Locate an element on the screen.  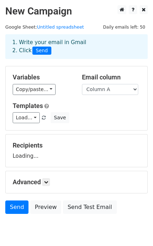
div: 1. Write your email in Gmail 2. Click is located at coordinates (77, 47).